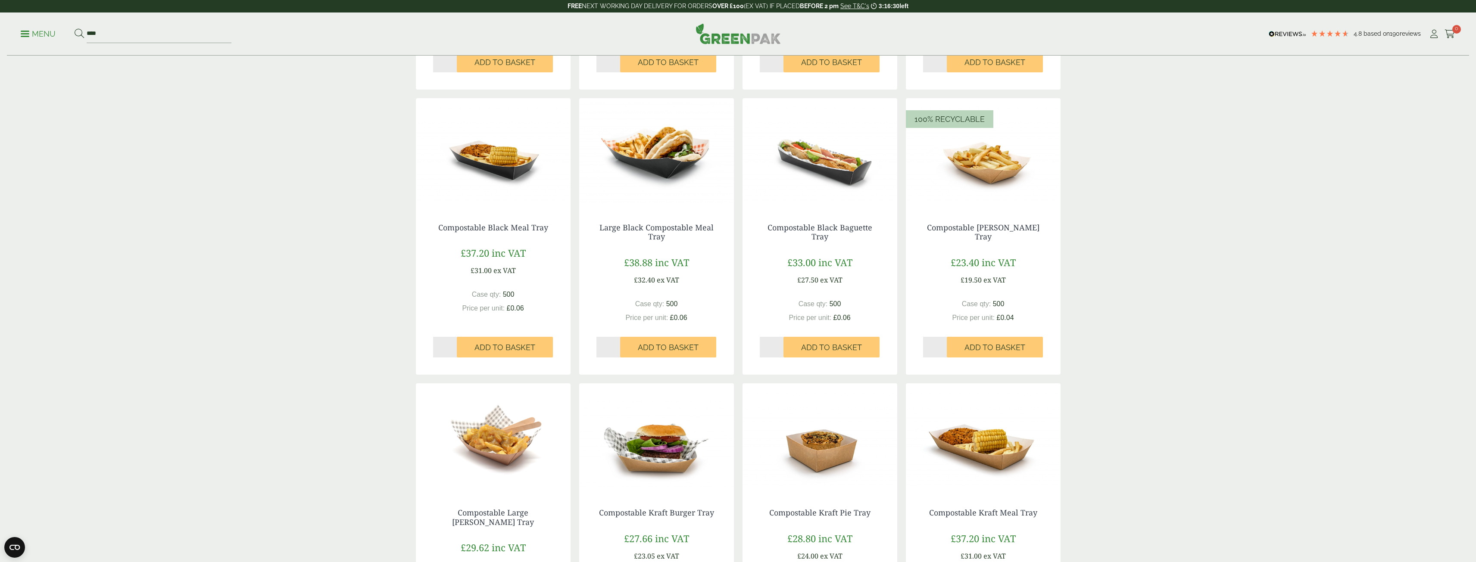  I want to click on a: Menu, so click(38, 33).